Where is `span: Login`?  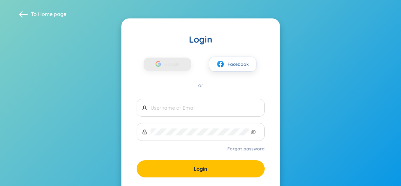 span: Login is located at coordinates (200, 168).